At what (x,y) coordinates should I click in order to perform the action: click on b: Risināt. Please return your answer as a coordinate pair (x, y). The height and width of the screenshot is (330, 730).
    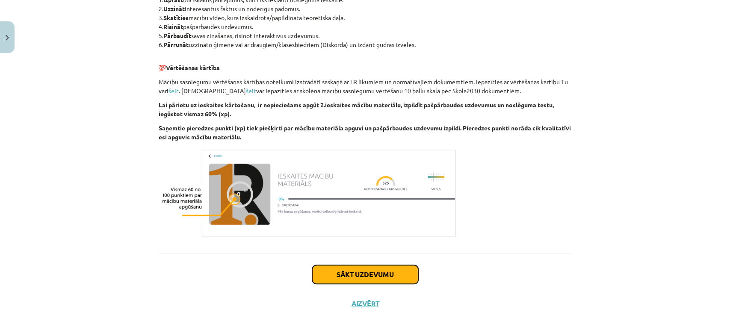
    Looking at the image, I should click on (173, 27).